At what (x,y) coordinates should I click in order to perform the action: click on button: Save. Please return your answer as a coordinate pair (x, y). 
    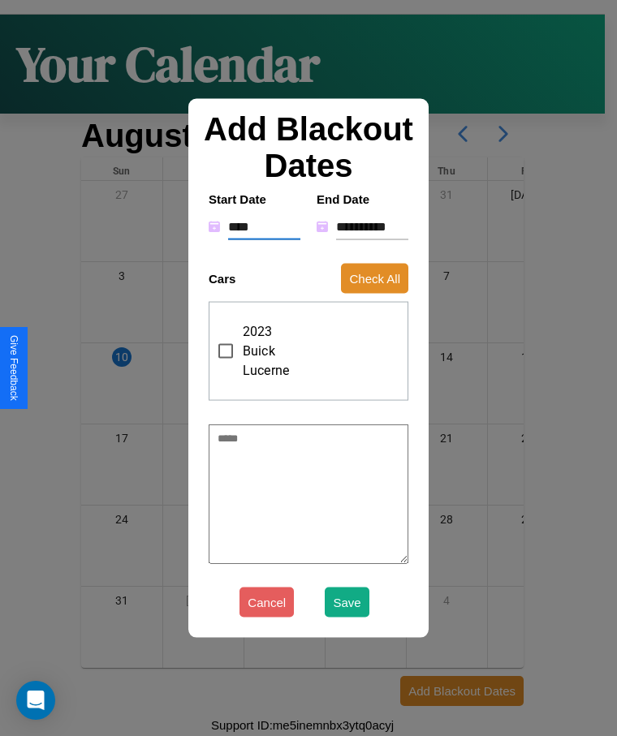
    Looking at the image, I should click on (347, 602).